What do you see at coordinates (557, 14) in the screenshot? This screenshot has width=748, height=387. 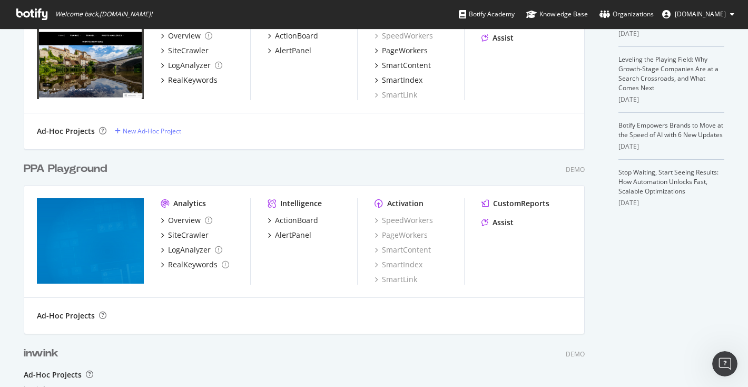 I see `div: Knowledge Base` at bounding box center [557, 14].